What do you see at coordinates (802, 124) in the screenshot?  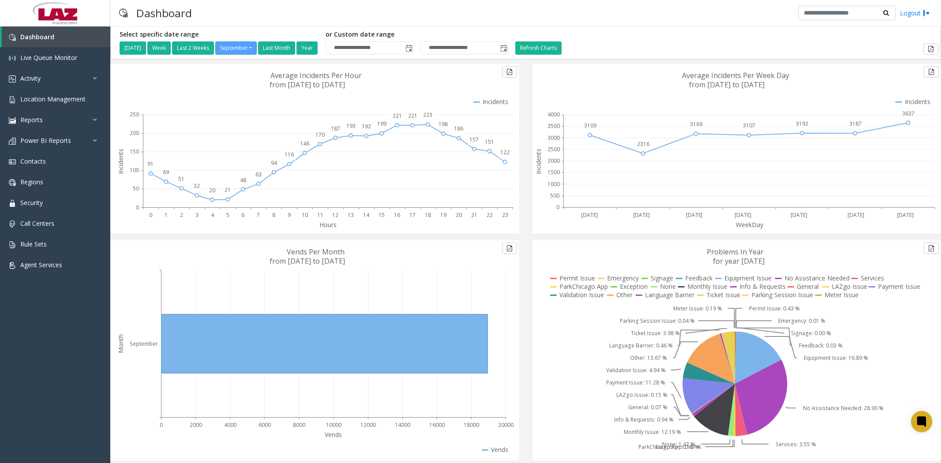 I see `text: 3192` at bounding box center [802, 124].